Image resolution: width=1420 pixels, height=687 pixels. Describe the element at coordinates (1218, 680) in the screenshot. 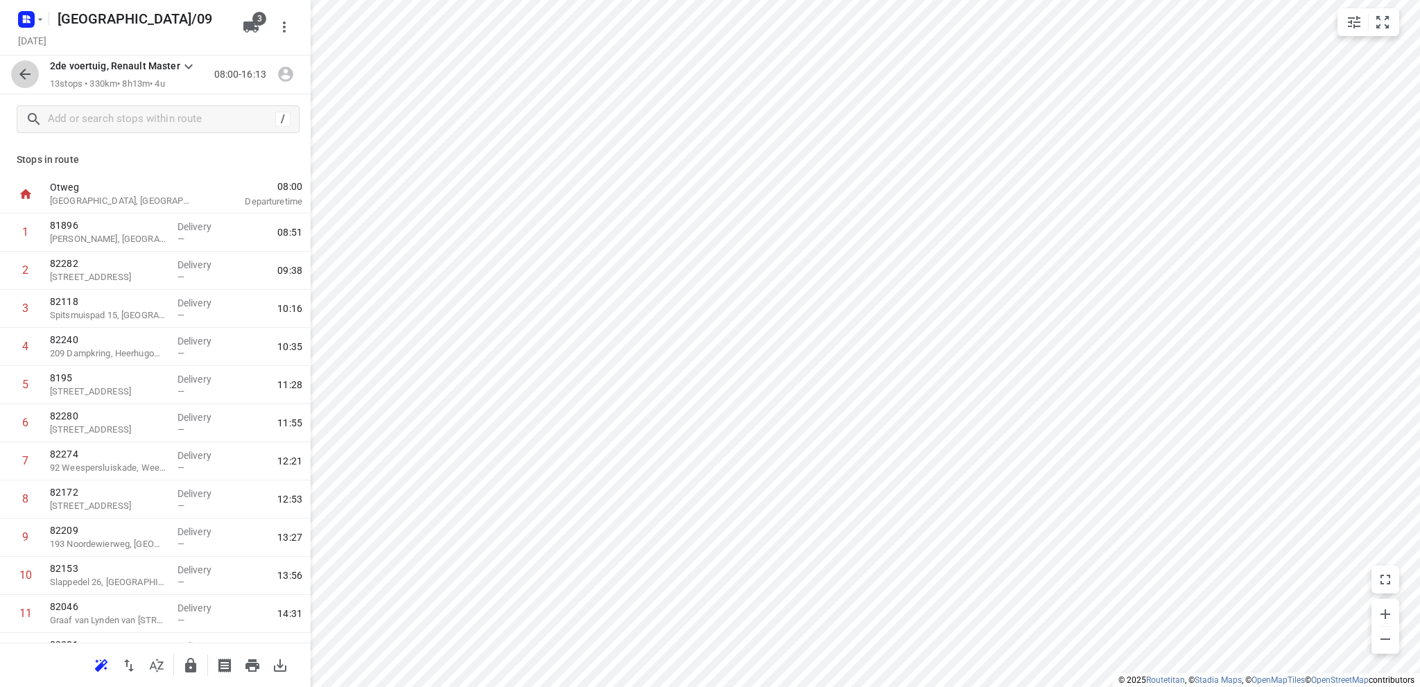

I see `a: Stadia Maps` at that location.